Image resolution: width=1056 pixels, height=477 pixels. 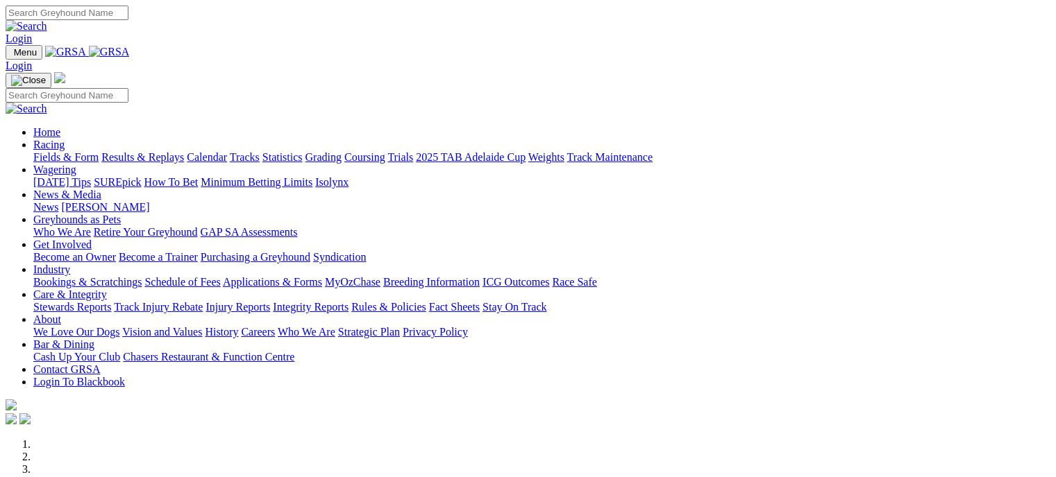 What do you see at coordinates (282, 157) in the screenshot?
I see `a: Statistics` at bounding box center [282, 157].